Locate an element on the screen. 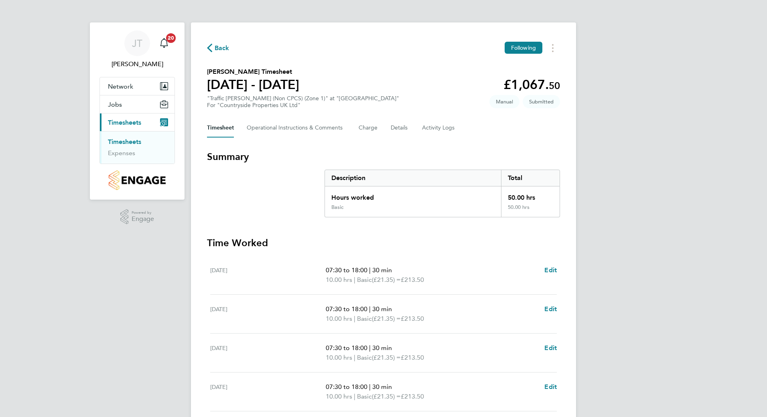  nav: Main navigation is located at coordinates (137, 111).